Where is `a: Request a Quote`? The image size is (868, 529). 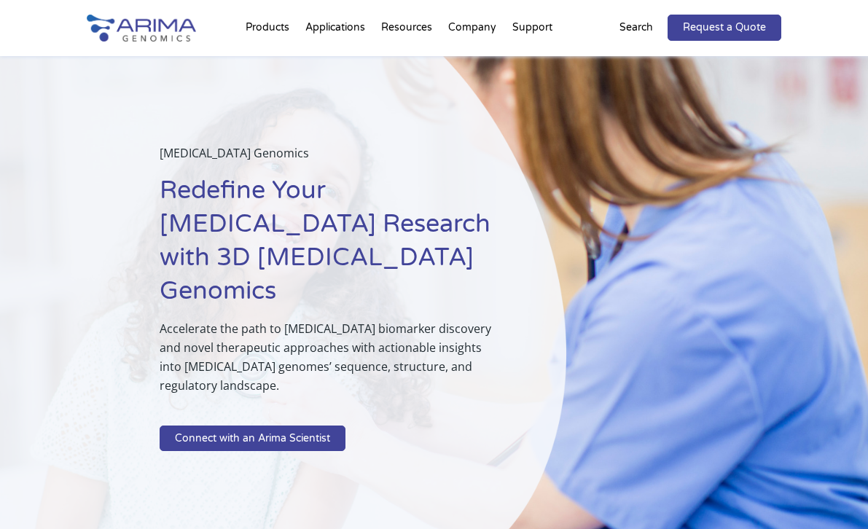
a: Request a Quote is located at coordinates (724, 28).